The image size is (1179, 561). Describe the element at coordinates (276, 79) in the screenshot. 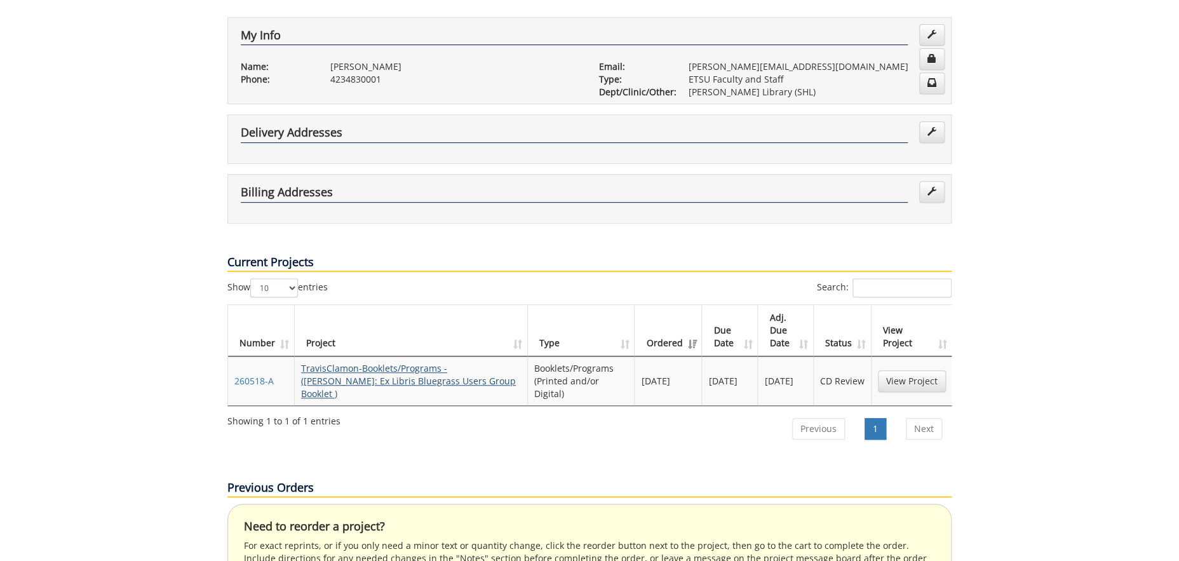

I see `p: Phone:` at that location.